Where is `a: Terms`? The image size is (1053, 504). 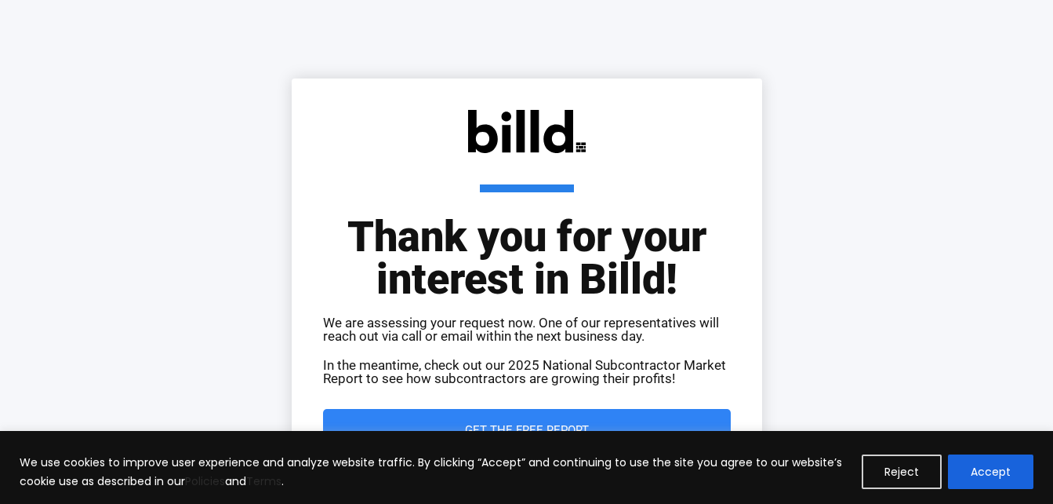
a: Terms is located at coordinates (264, 481).